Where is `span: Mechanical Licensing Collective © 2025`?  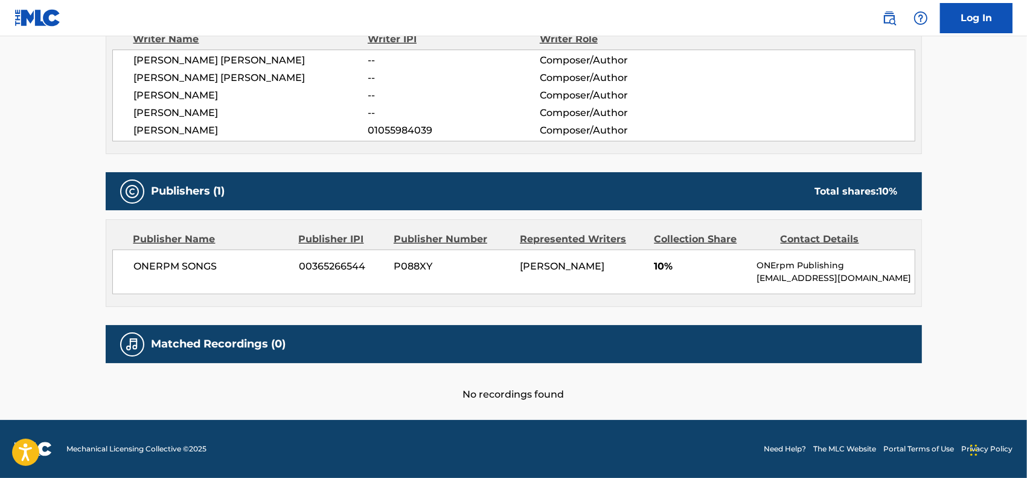
span: Mechanical Licensing Collective © 2025 is located at coordinates (136, 449).